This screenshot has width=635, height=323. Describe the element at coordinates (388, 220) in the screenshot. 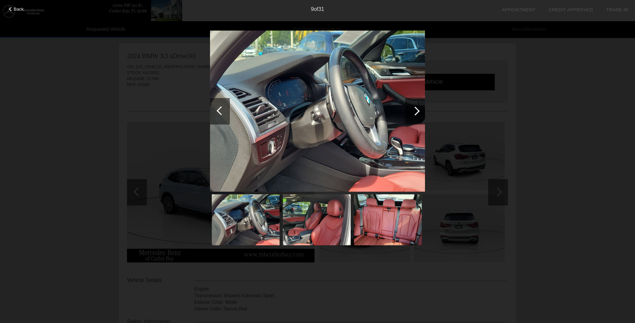

I see `img: a523abd9bc88c72342af67ddd5f3d10f.jpg` at that location.